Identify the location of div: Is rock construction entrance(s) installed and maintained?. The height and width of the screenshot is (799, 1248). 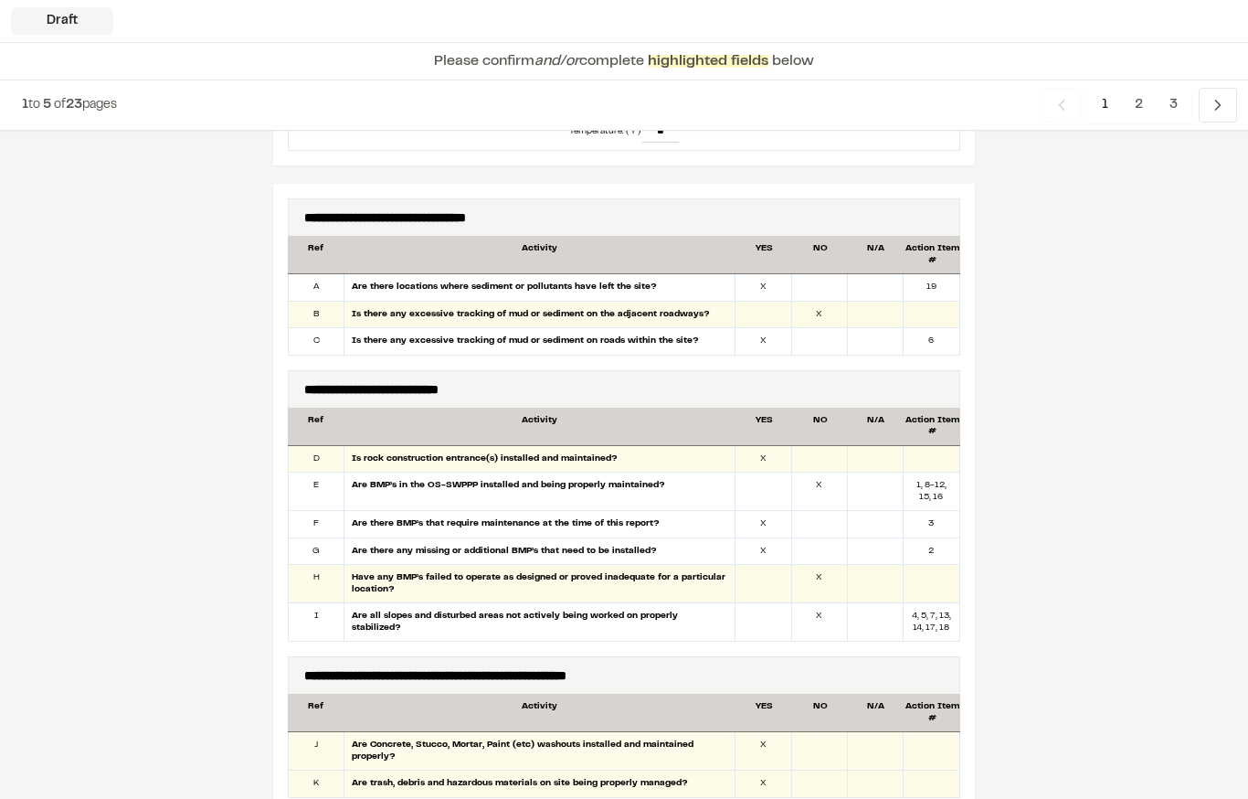
(540, 460).